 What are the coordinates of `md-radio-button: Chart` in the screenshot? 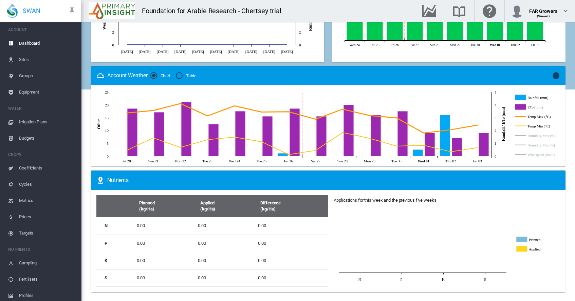 It's located at (160, 76).